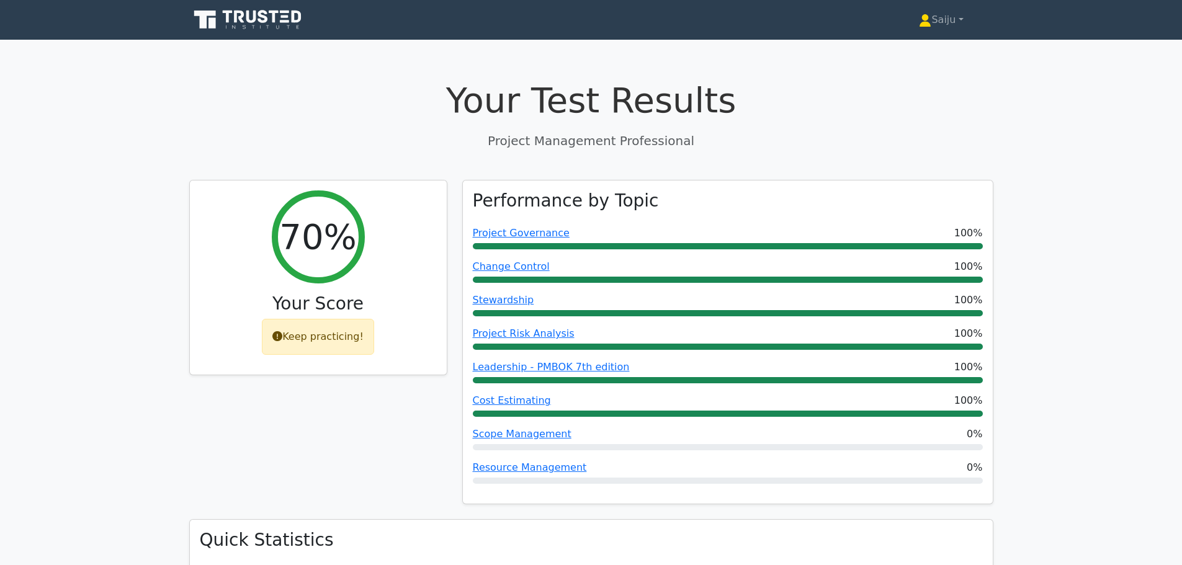 Image resolution: width=1182 pixels, height=565 pixels. Describe the element at coordinates (523, 333) in the screenshot. I see `a: Project Risk Analysis` at that location.